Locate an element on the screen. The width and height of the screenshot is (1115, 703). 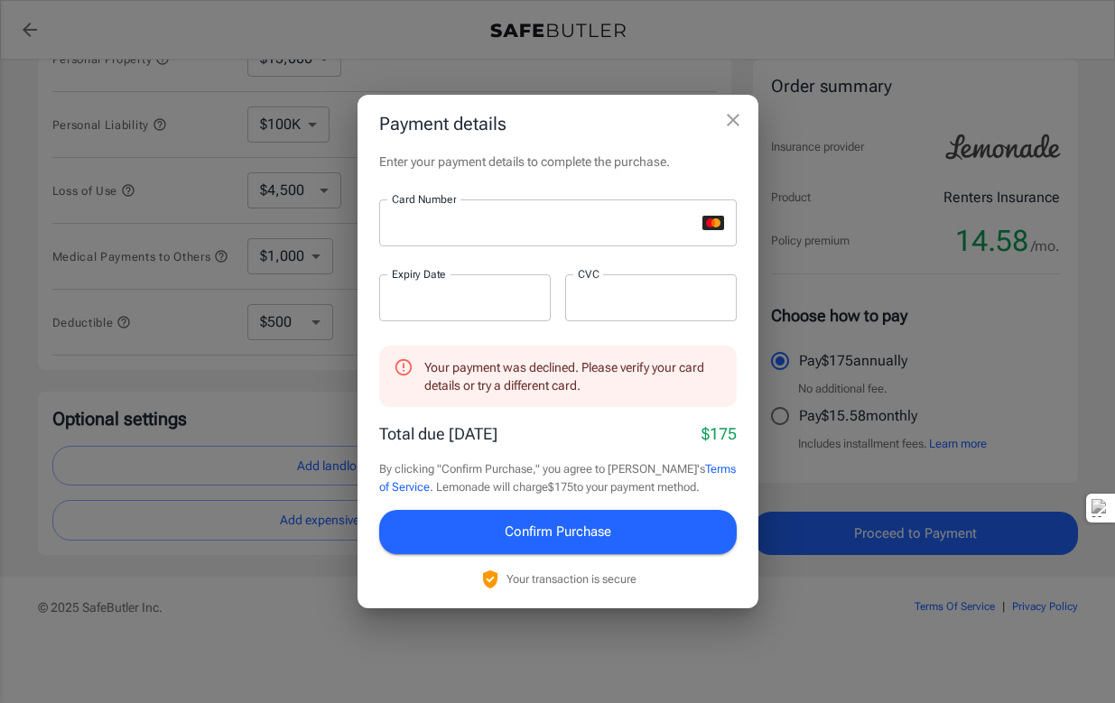
label: Expiry Date is located at coordinates (419, 274).